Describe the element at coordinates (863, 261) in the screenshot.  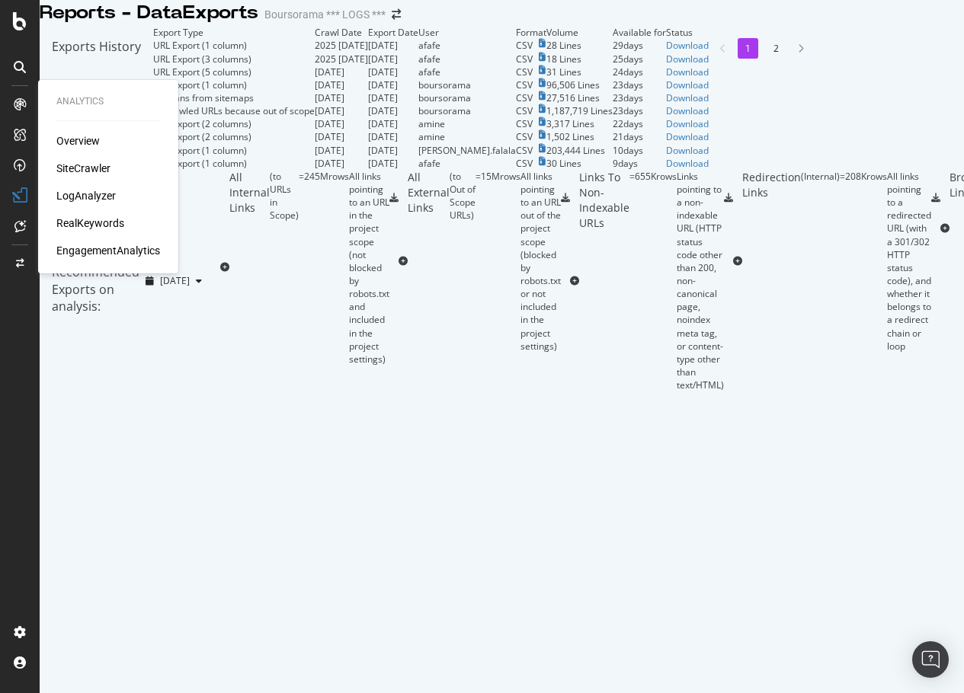
I see `div: = 208K rows` at that location.